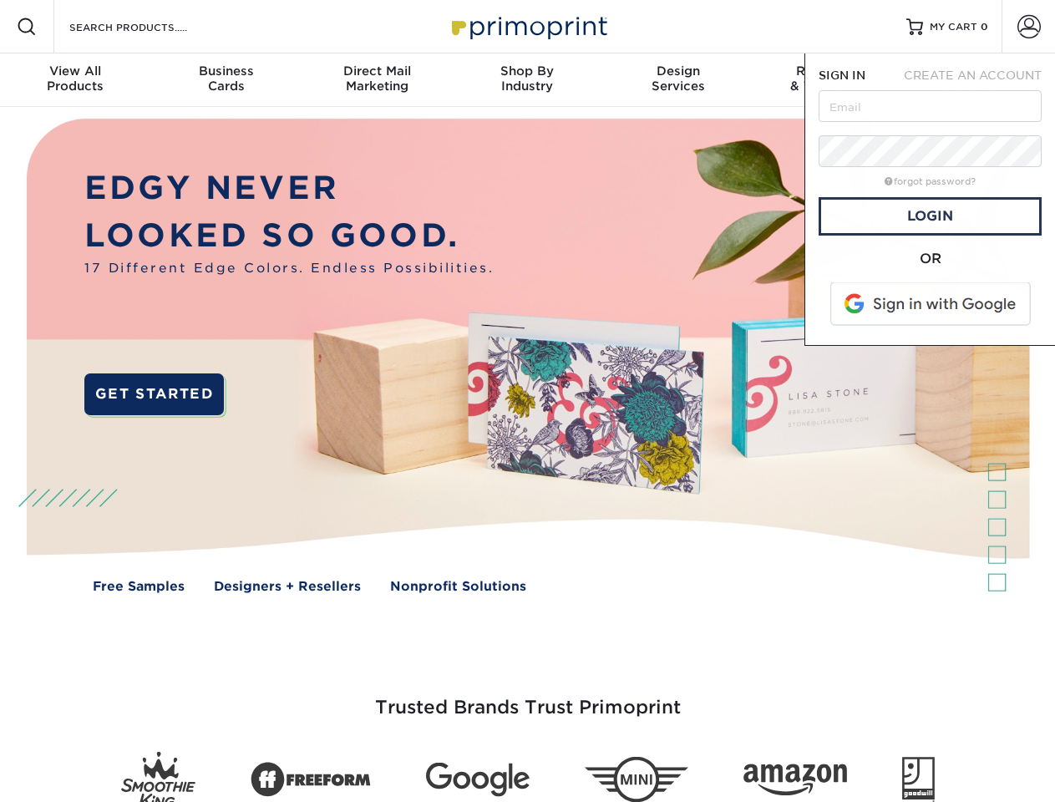  What do you see at coordinates (149, 27) in the screenshot?
I see `input: SEARCH PRODUCTS.....` at bounding box center [149, 27].